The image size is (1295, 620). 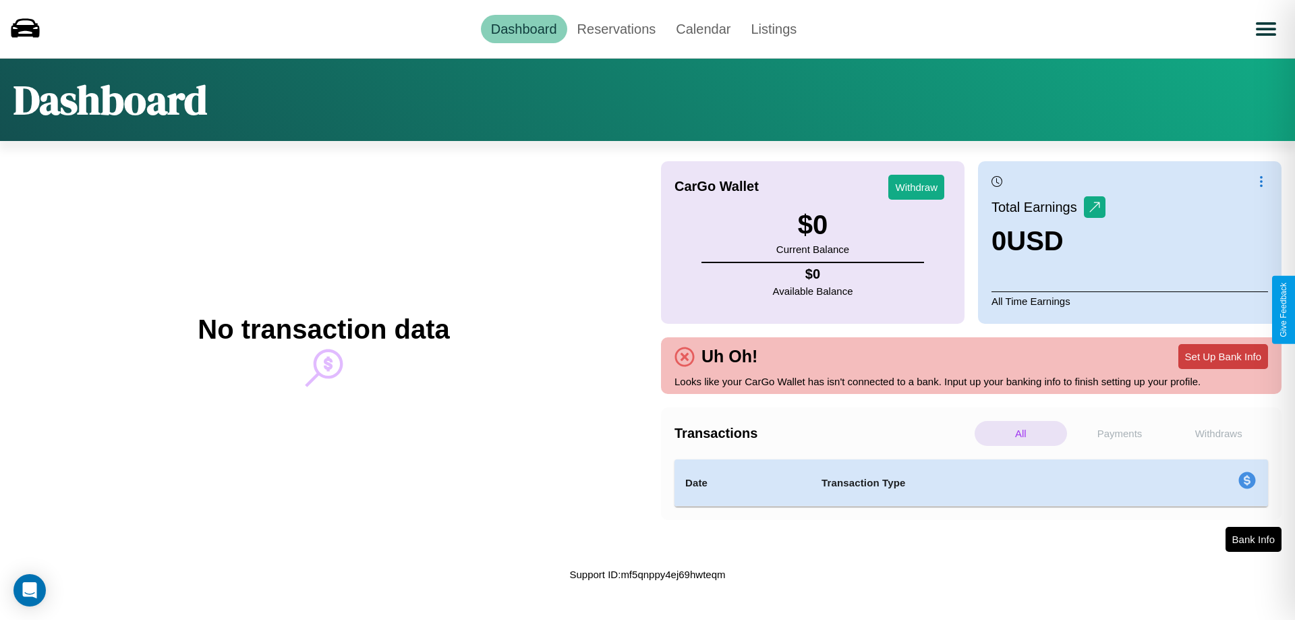 I want to click on p: All Time Earnings, so click(x=1130, y=301).